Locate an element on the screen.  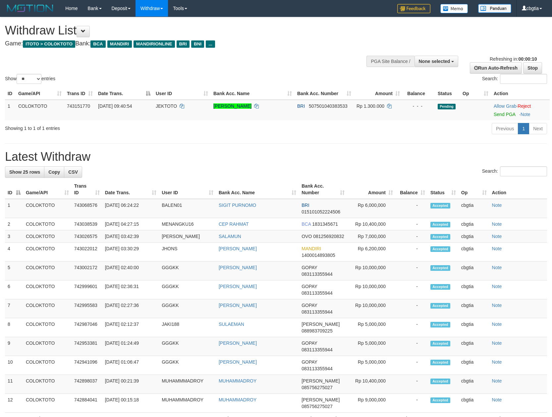
a: MUHAMMADROY is located at coordinates (238, 399).